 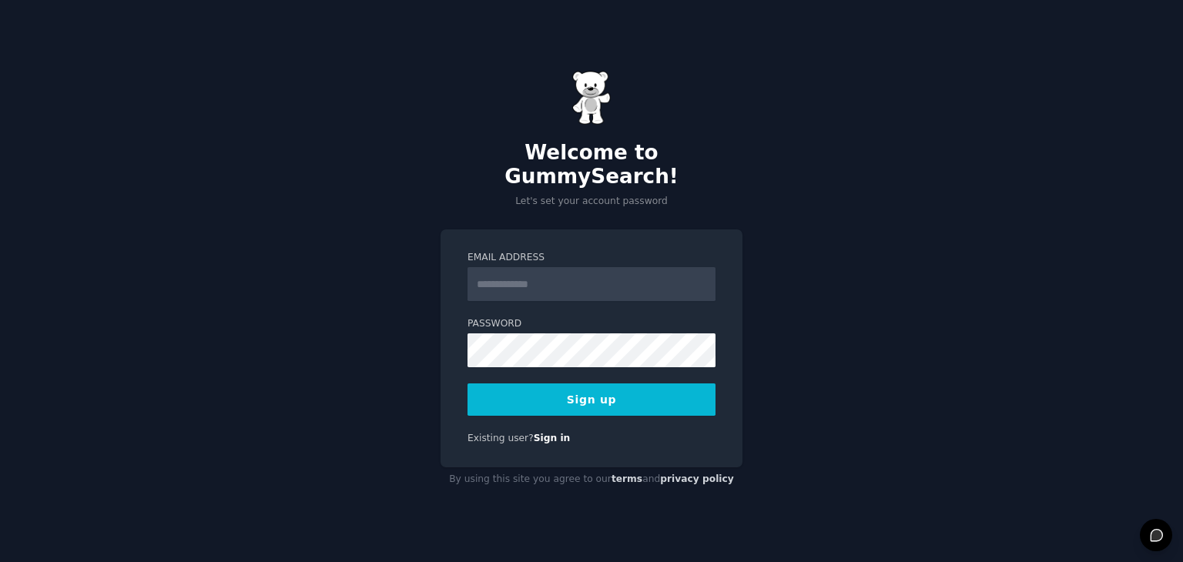 I want to click on img: Gummy Bear, so click(x=591, y=98).